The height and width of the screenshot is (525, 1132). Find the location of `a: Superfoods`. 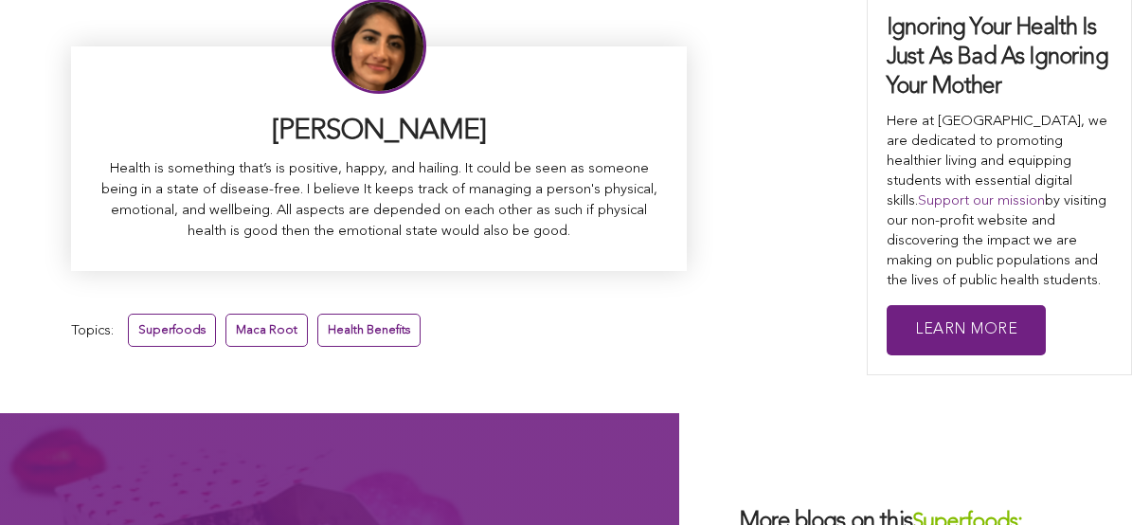

a: Superfoods is located at coordinates (171, 330).